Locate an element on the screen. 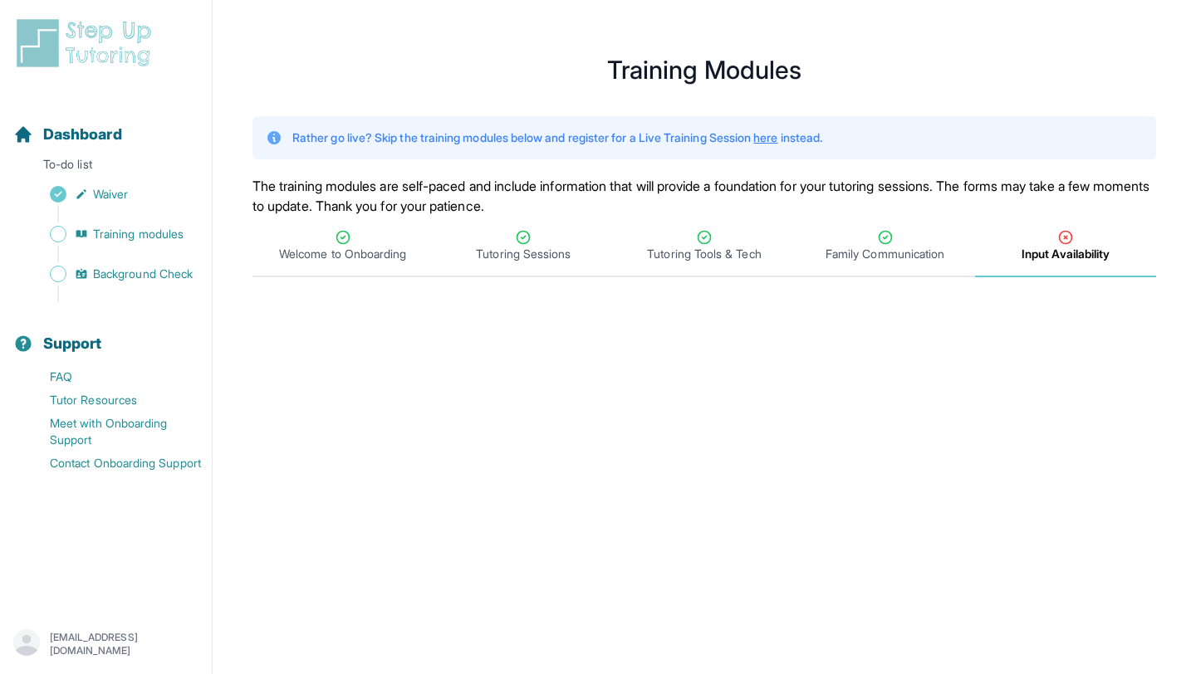 Image resolution: width=1196 pixels, height=674 pixels. p: The training modules are self-paced and include information that will provide a foundation for yo... is located at coordinates (704, 196).